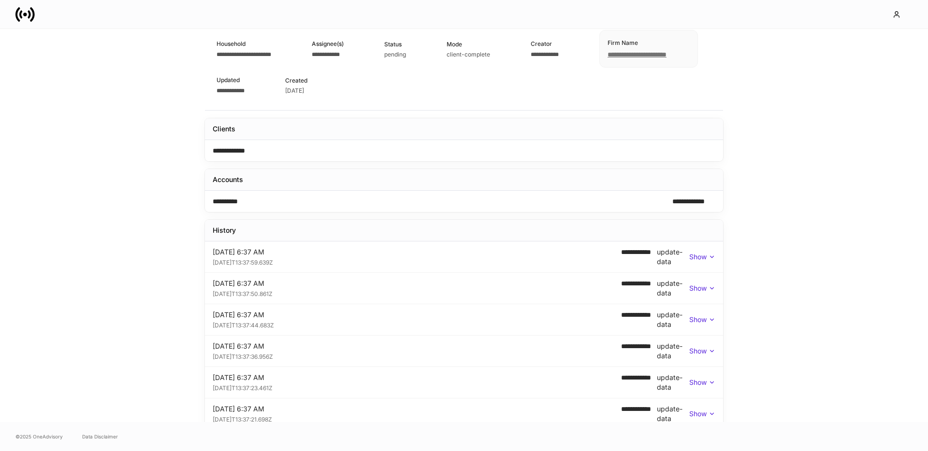 The width and height of the screenshot is (928, 451). Describe the element at coordinates (224, 129) in the screenshot. I see `div: Clients` at that location.